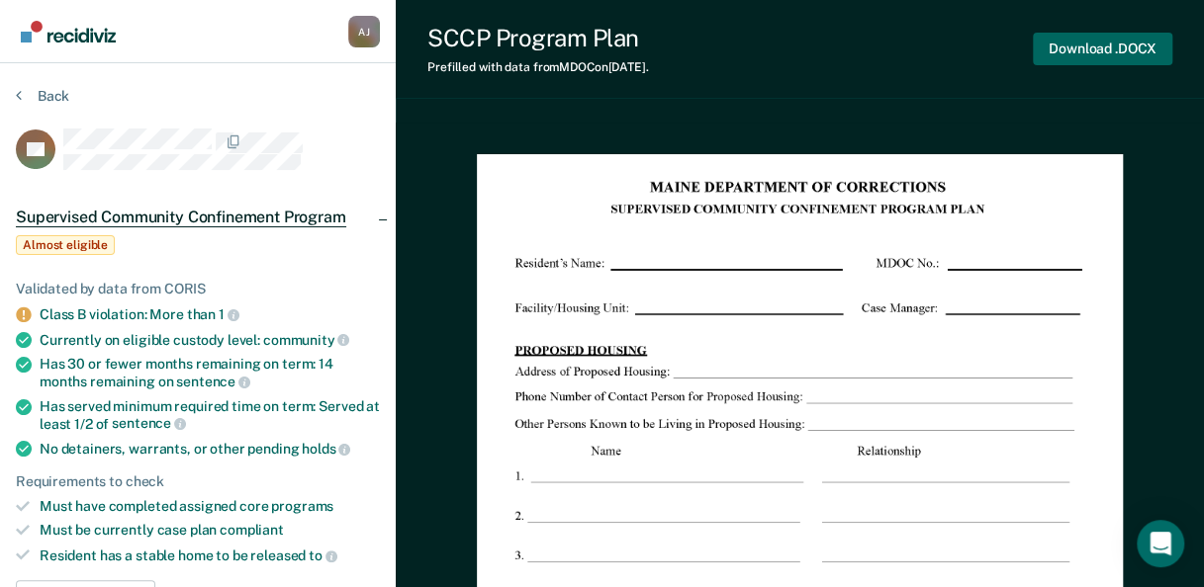 The width and height of the screenshot is (1204, 587). Describe the element at coordinates (325, 449) in the screenshot. I see `span: holds` at that location.